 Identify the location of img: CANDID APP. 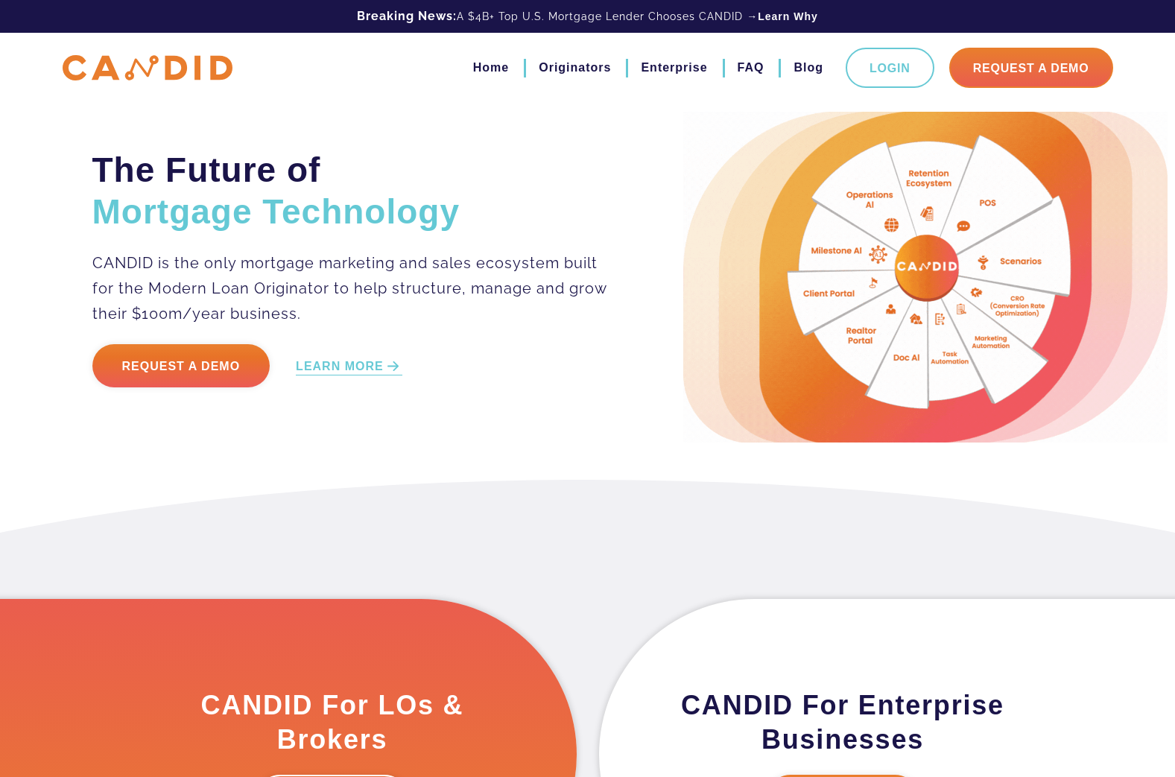
(147, 68).